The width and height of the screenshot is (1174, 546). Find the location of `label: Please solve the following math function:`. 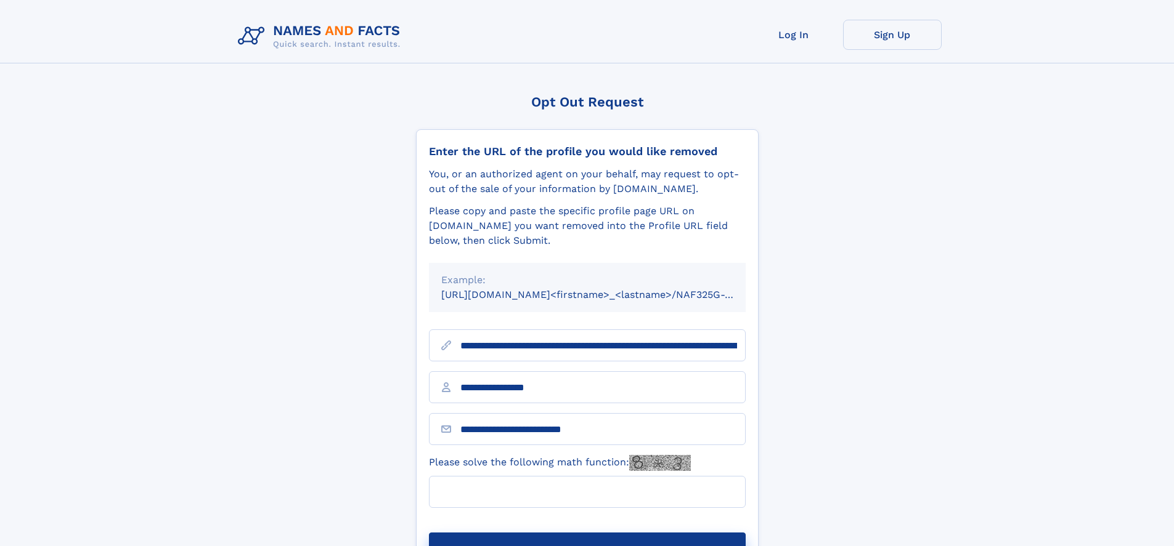

label: Please solve the following math function: is located at coordinates (559, 463).